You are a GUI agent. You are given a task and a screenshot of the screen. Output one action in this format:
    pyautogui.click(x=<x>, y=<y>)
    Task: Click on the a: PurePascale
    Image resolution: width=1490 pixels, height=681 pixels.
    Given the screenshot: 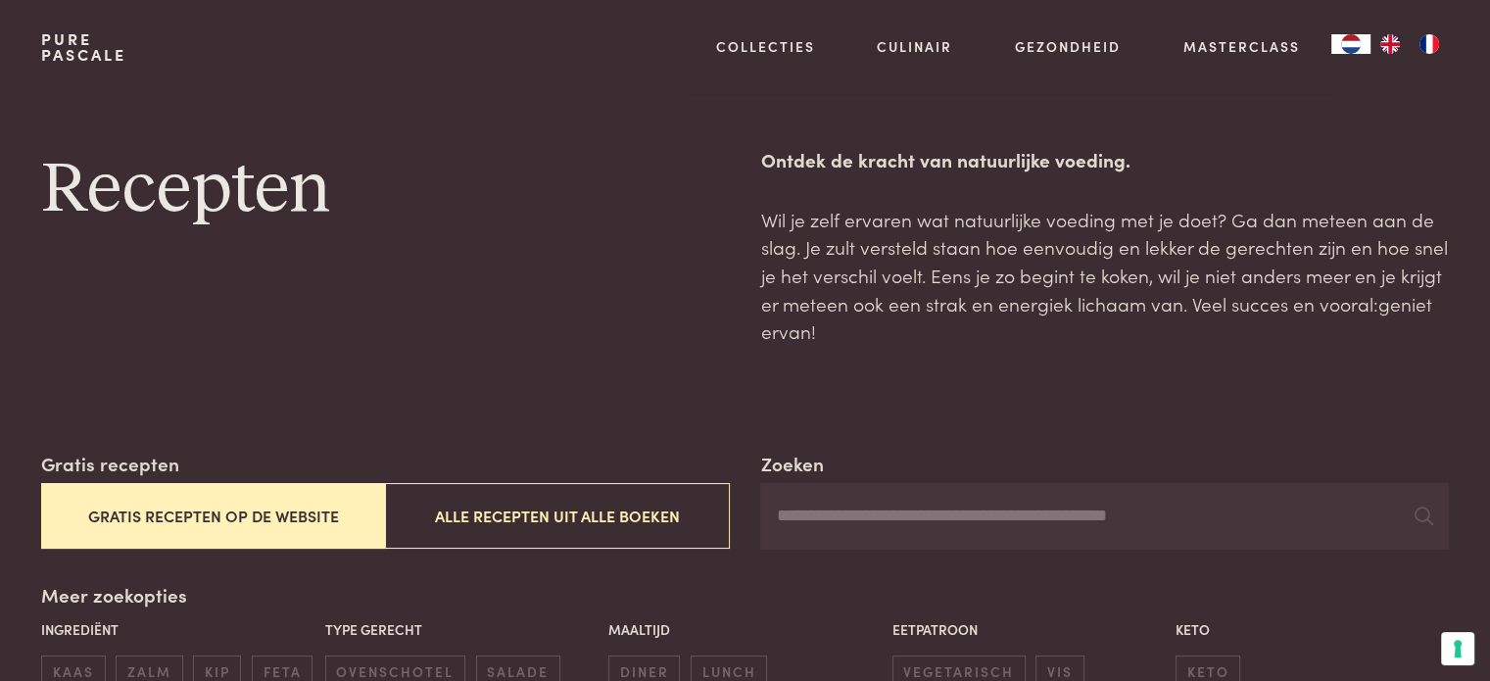 What is the action you would take?
    pyautogui.click(x=83, y=47)
    